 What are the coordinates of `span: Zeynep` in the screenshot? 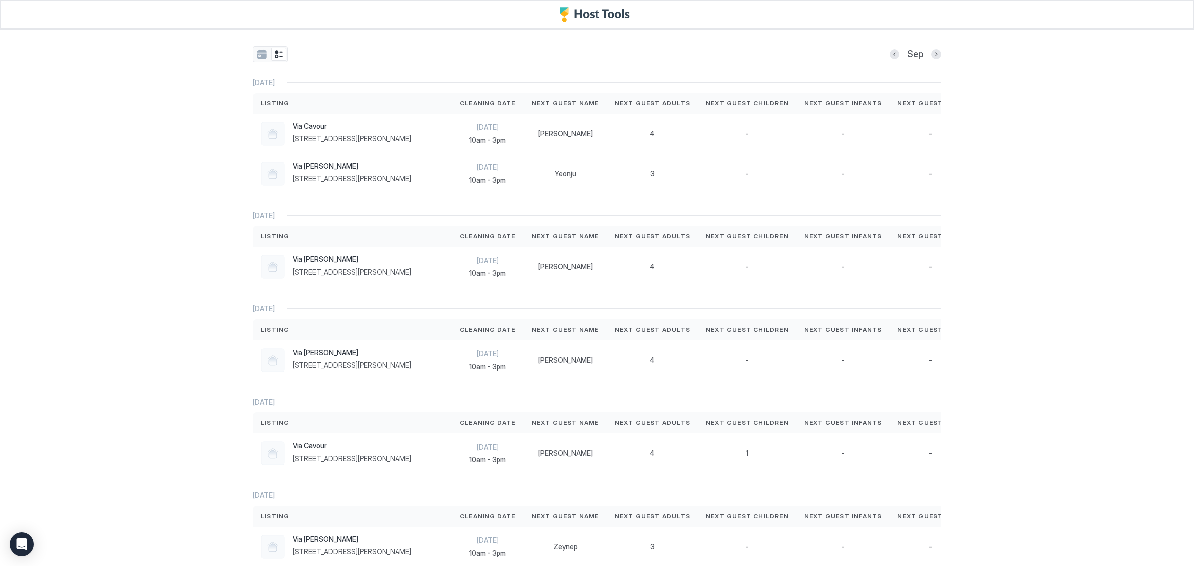 It's located at (565, 547).